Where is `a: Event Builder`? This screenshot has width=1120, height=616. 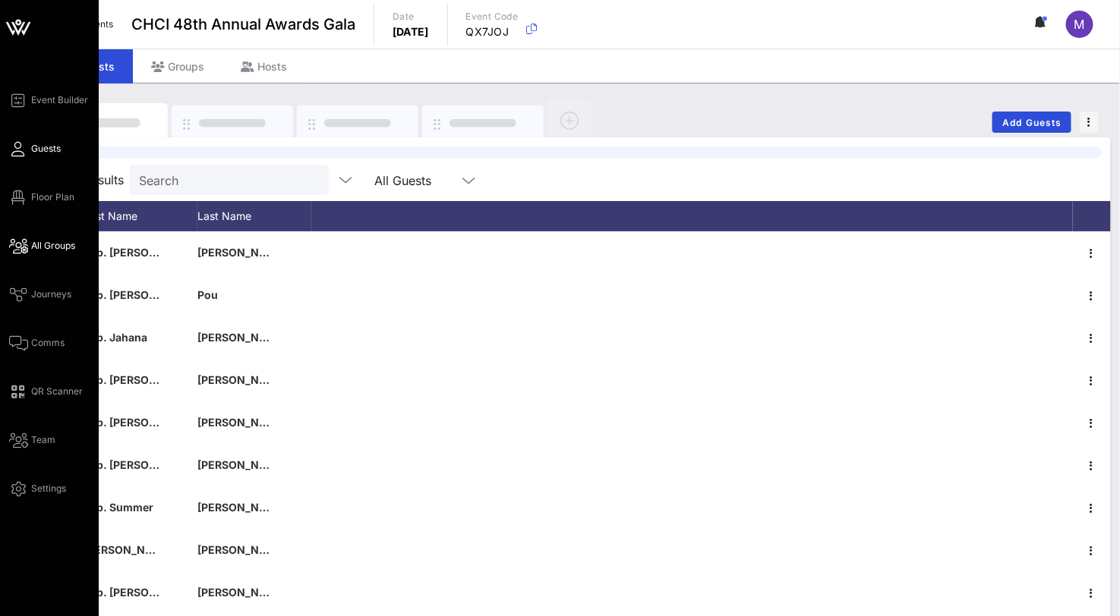 a: Event Builder is located at coordinates (49, 100).